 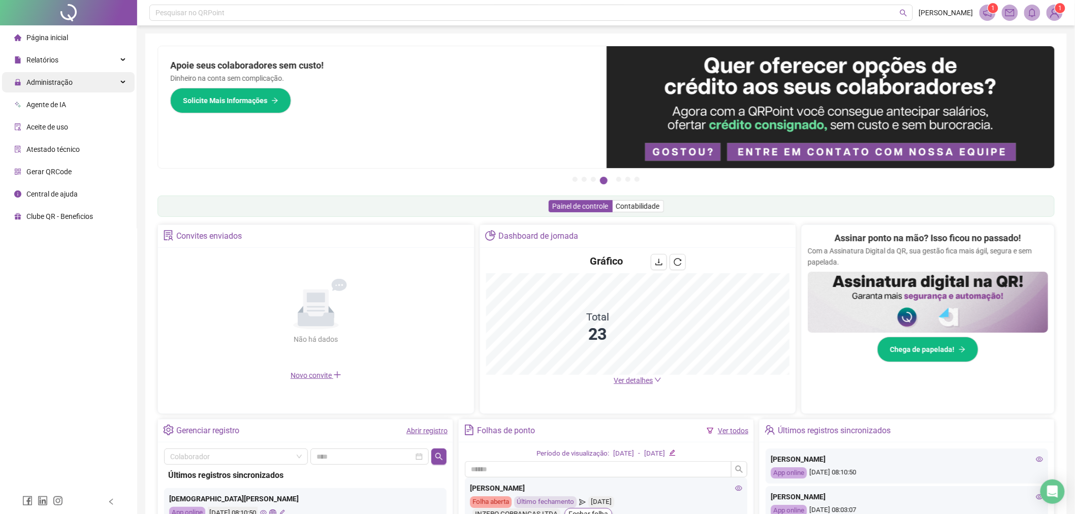 I want to click on span: Chega de papelada!, so click(x=922, y=350).